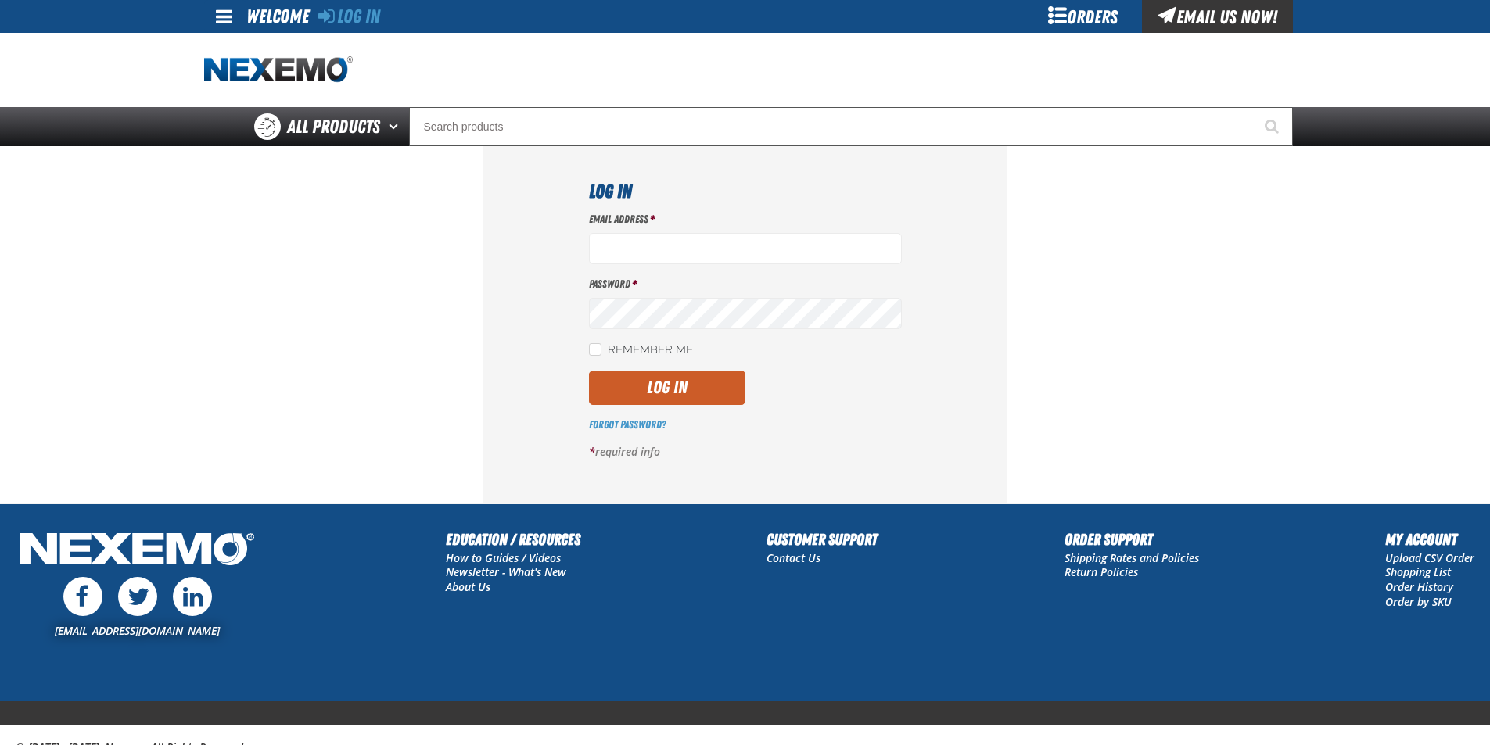 This screenshot has width=1490, height=745. Describe the element at coordinates (1132, 540) in the screenshot. I see `h2: Order Support` at that location.